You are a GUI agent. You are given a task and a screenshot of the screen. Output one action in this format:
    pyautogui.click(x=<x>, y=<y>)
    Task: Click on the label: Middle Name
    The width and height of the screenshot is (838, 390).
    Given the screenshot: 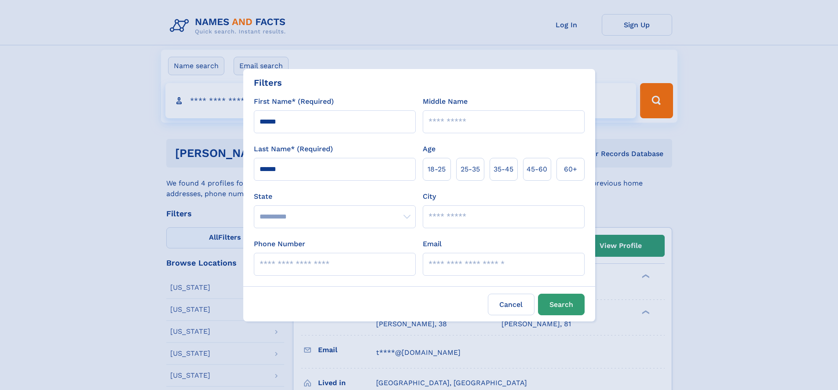 What is the action you would take?
    pyautogui.click(x=445, y=102)
    